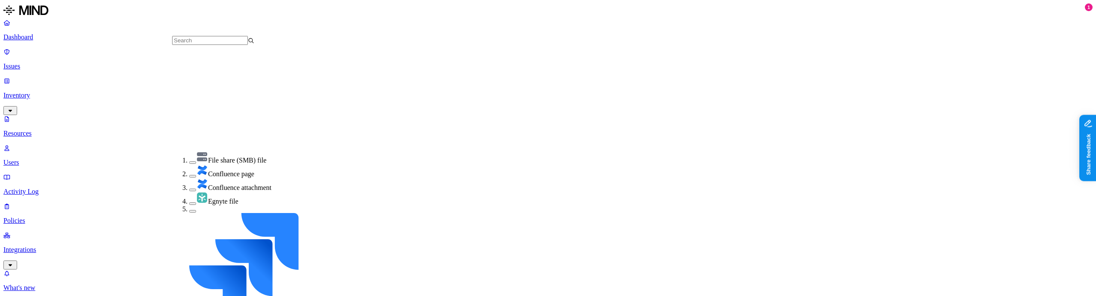  Describe the element at coordinates (548, 185) in the screenshot. I see `a: Activity Log` at that location.